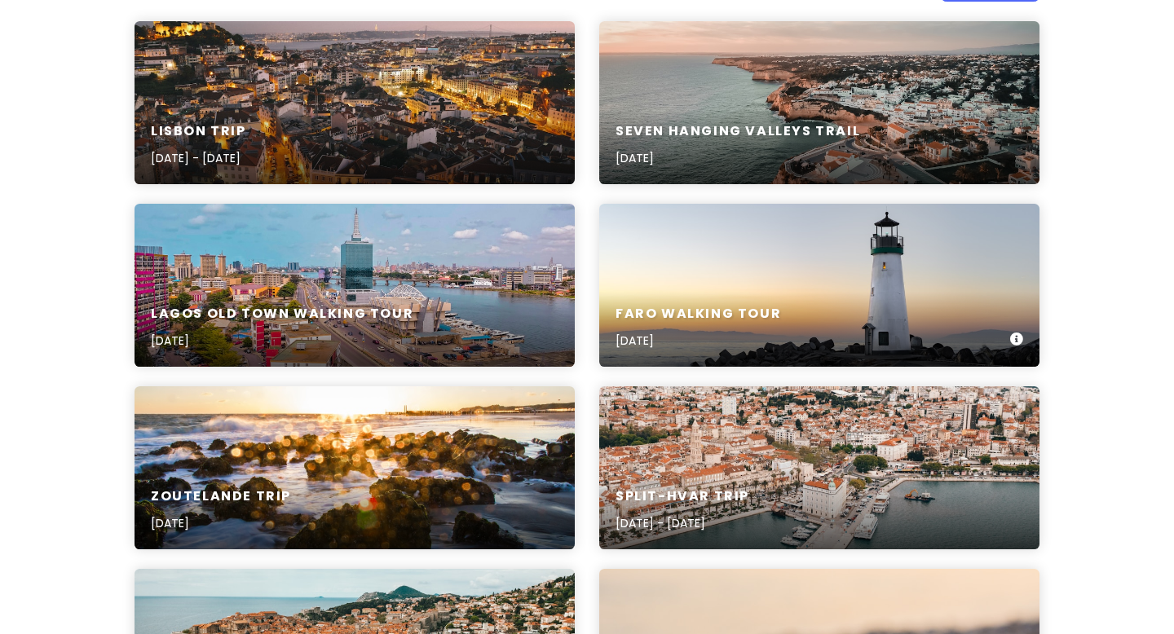 Image resolution: width=1174 pixels, height=634 pixels. What do you see at coordinates (698, 314) in the screenshot?
I see `h6: Faro Walking Tour` at bounding box center [698, 314].